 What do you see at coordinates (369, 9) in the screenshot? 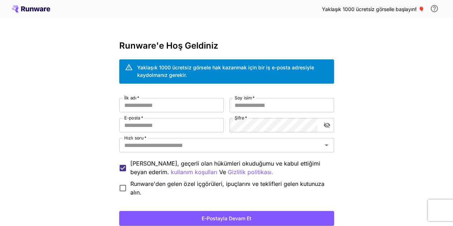
I see `font: Yaklaşık 1000 ücretsiz görselle başlayın` at bounding box center [369, 9].